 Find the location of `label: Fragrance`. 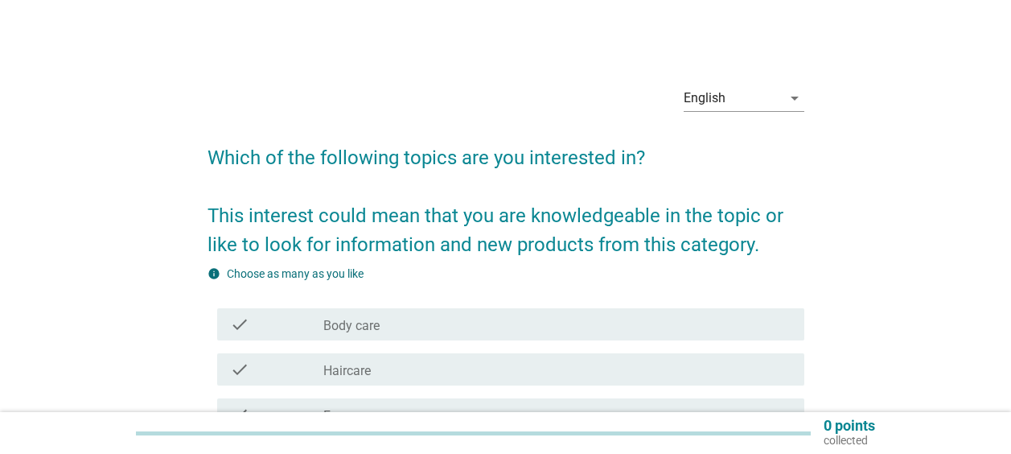

label: Fragrance is located at coordinates (352, 416).